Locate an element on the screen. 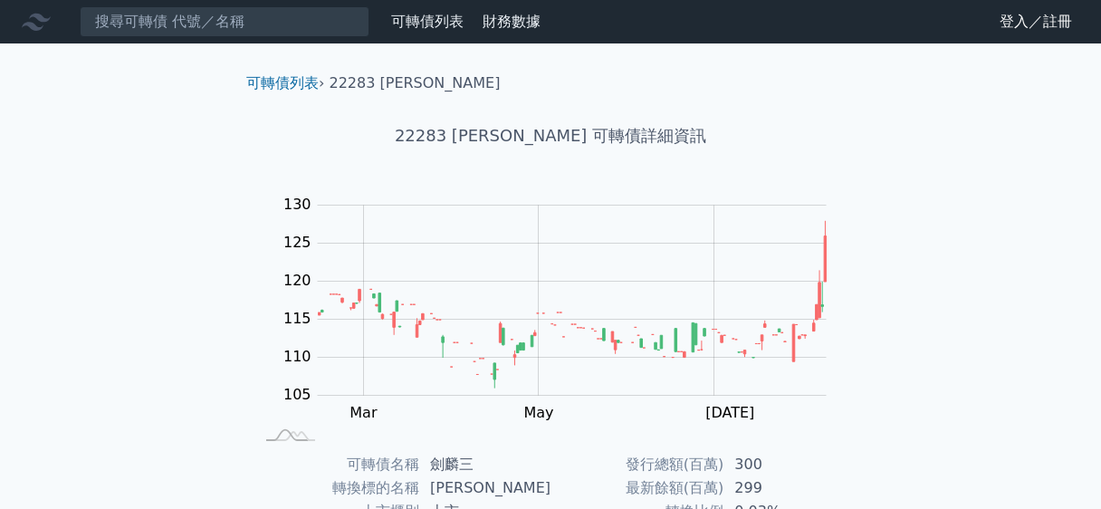  td: 最新餘額(百萬) is located at coordinates (637, 488).